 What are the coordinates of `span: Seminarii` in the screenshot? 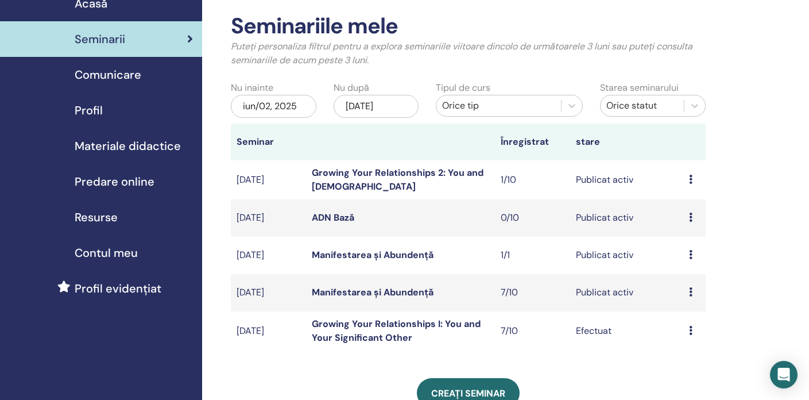 It's located at (100, 39).